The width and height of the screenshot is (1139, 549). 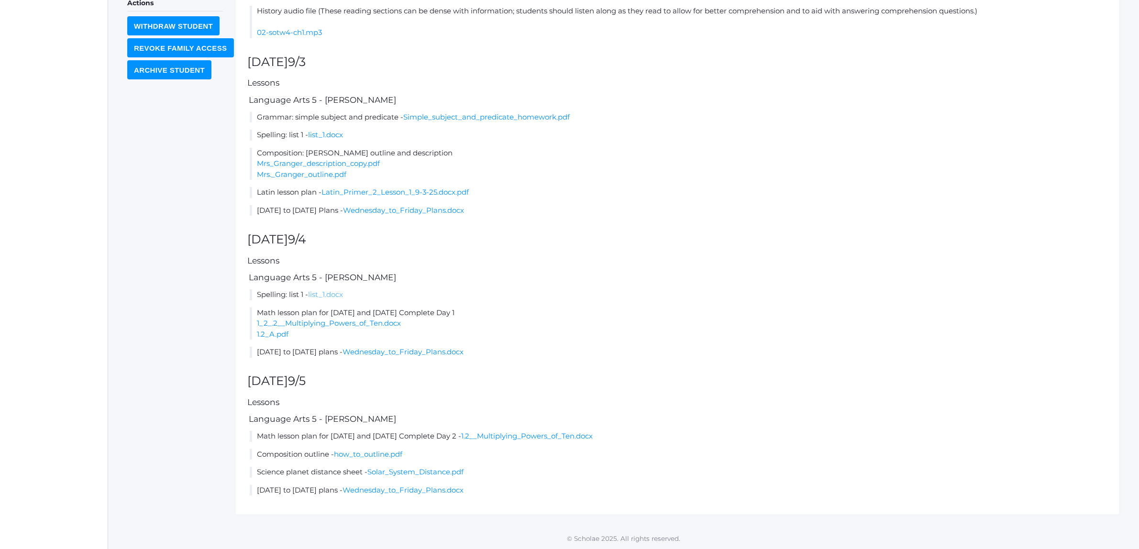 What do you see at coordinates (678, 454) in the screenshot?
I see `li: Composition outline -` at bounding box center [678, 454].